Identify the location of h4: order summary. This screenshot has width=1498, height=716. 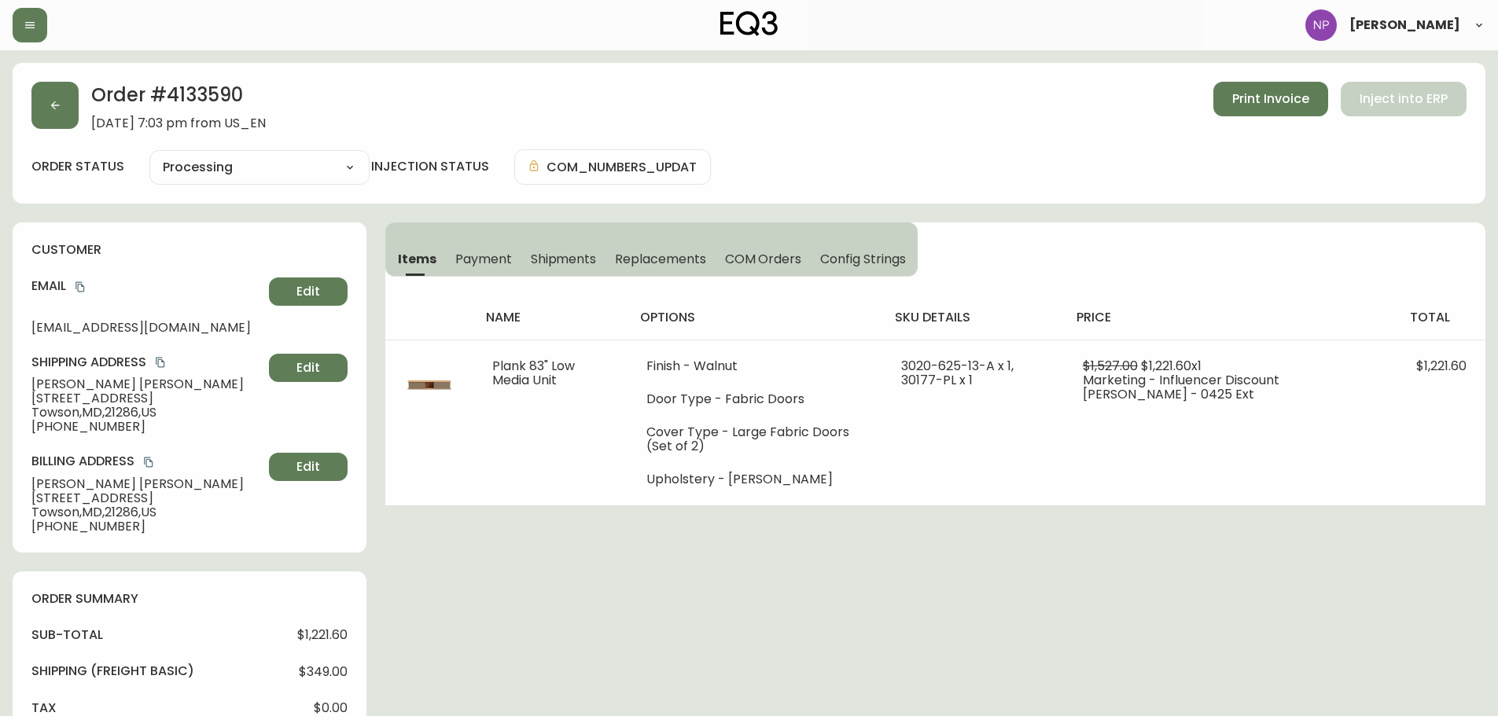
(189, 599).